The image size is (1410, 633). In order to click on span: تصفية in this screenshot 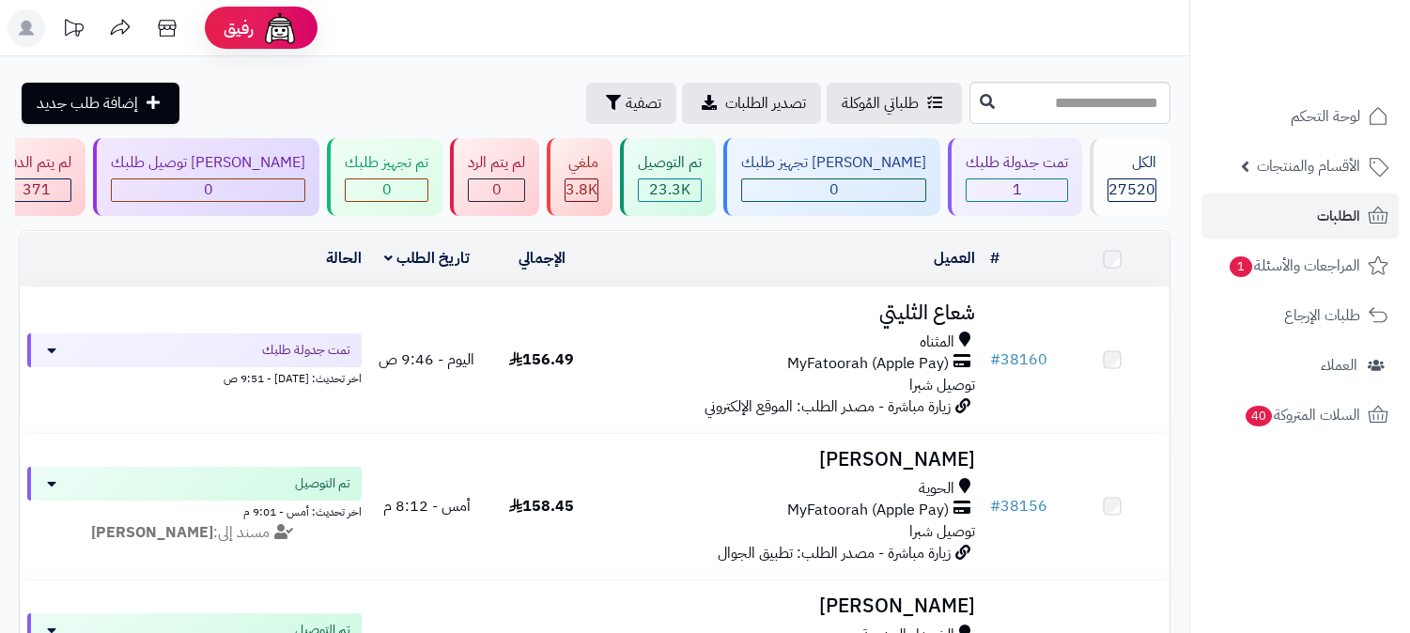, I will do `click(643, 103)`.